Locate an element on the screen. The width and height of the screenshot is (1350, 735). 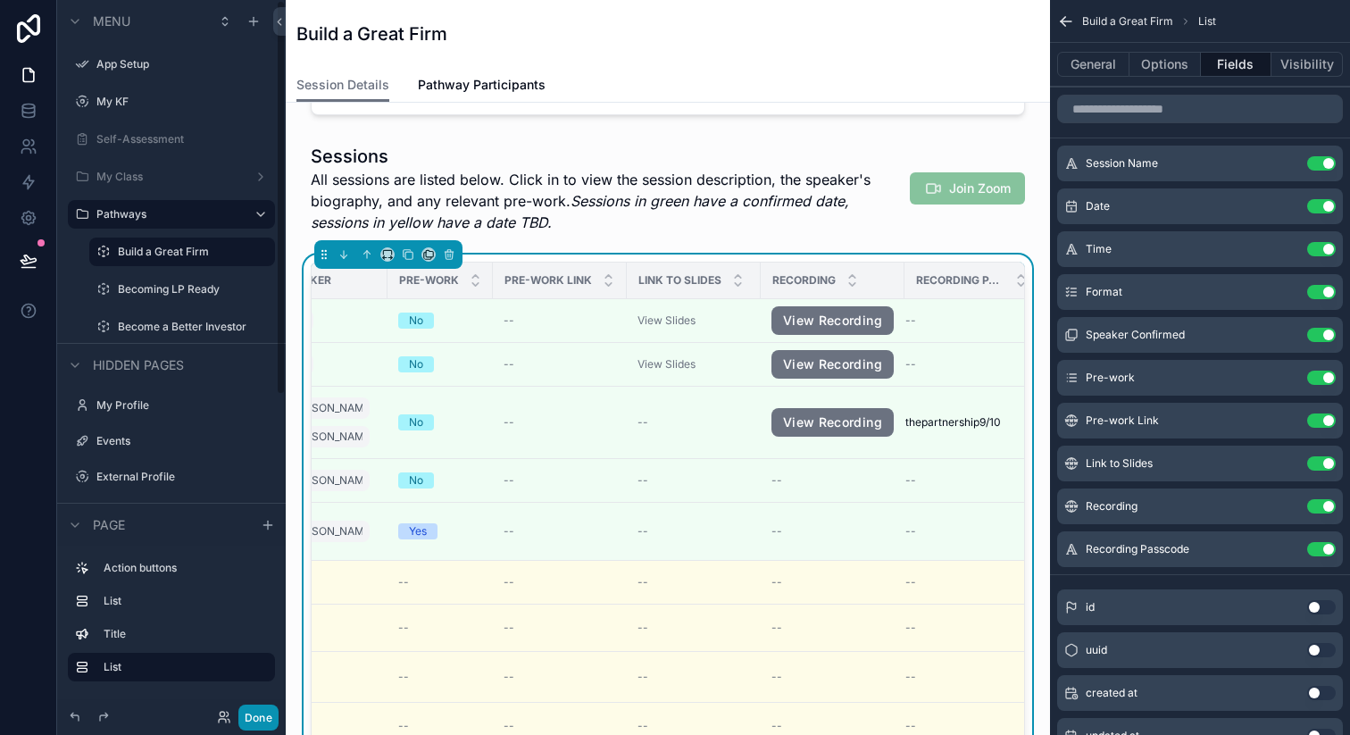
span: Build a Great Firm is located at coordinates (1128, 21).